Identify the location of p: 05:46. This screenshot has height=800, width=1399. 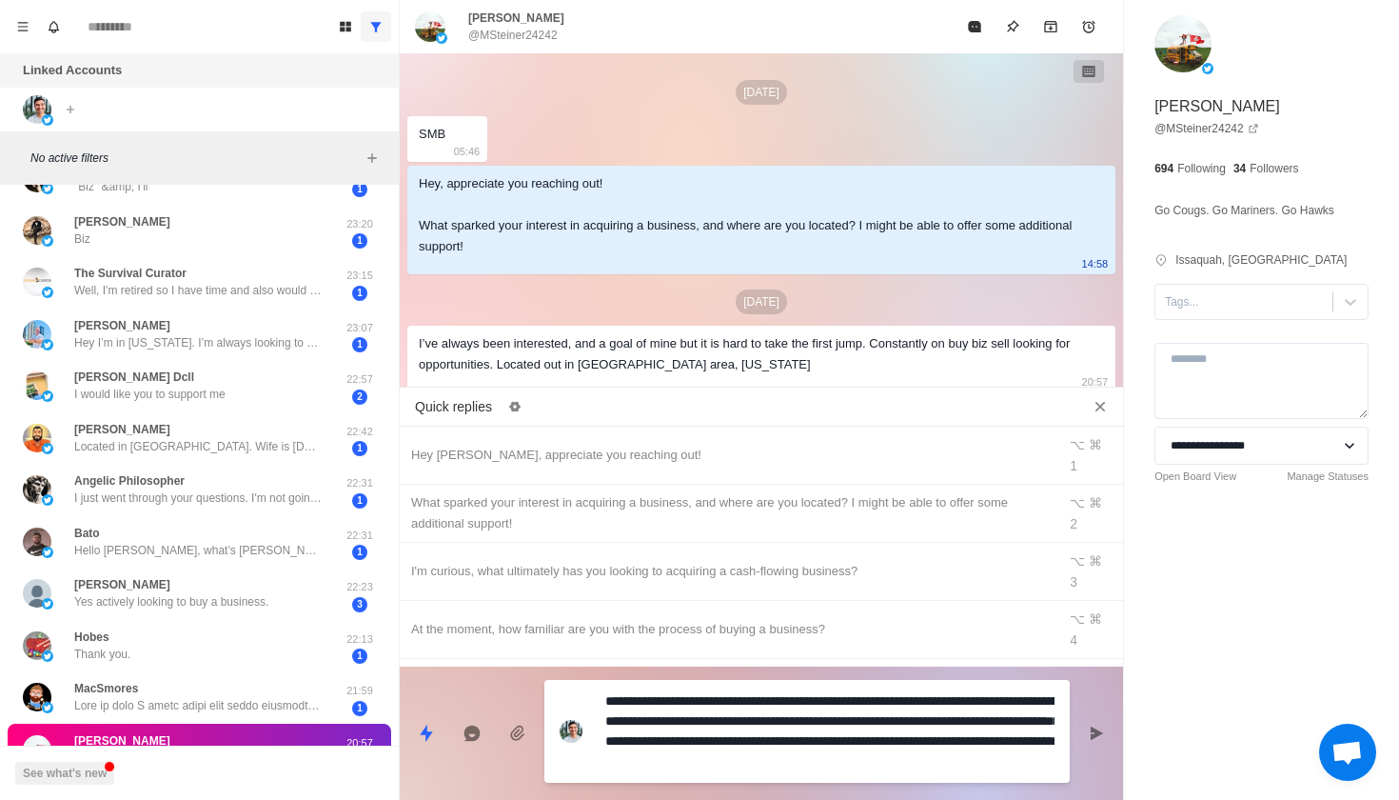
(467, 151).